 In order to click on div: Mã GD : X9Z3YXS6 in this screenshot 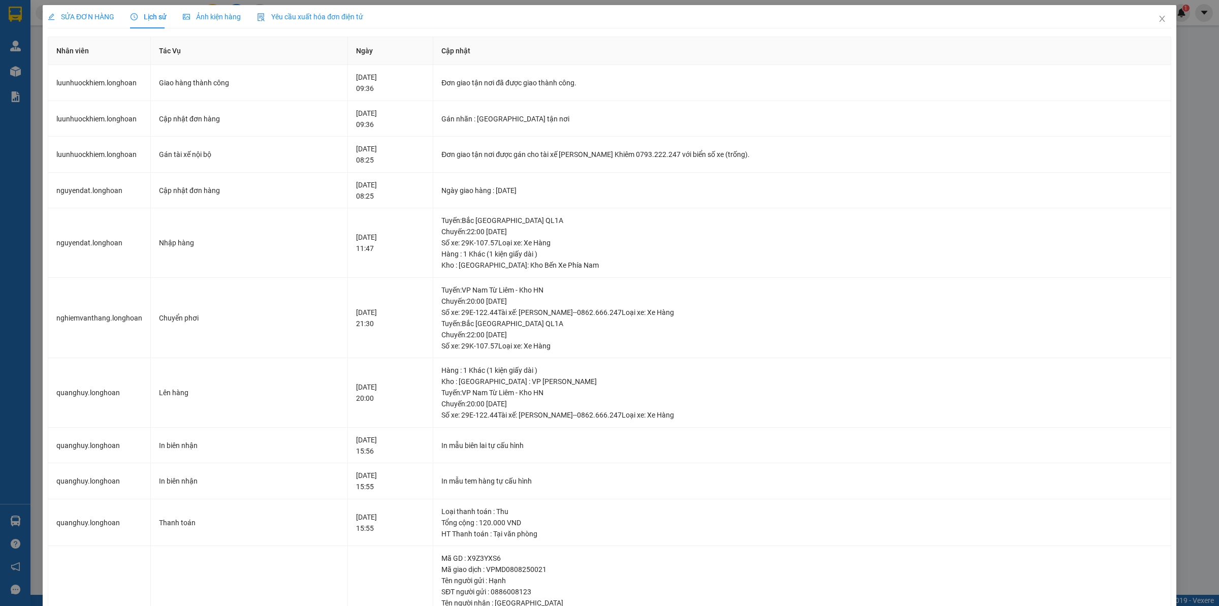, I will do `click(802, 558)`.